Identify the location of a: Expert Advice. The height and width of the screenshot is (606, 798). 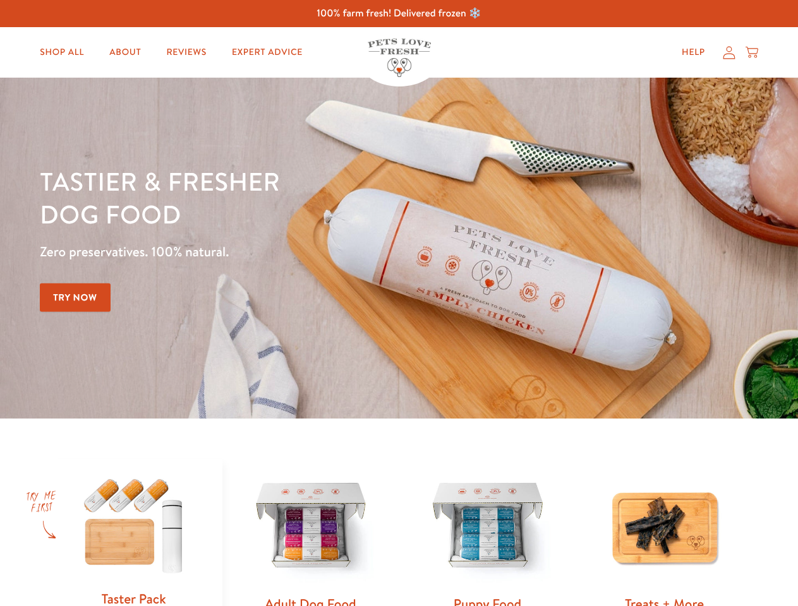
(267, 52).